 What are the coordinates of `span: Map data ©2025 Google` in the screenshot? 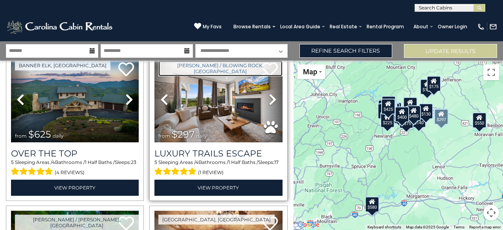 It's located at (427, 227).